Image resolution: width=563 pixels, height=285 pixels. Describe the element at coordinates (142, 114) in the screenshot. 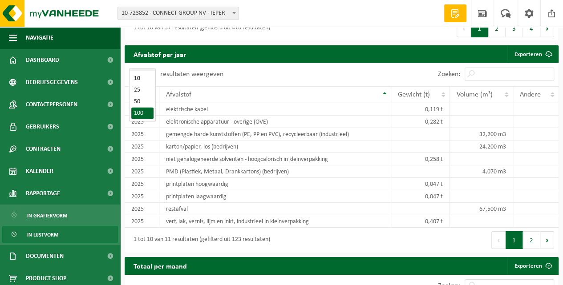

I see `li: 100` at that location.